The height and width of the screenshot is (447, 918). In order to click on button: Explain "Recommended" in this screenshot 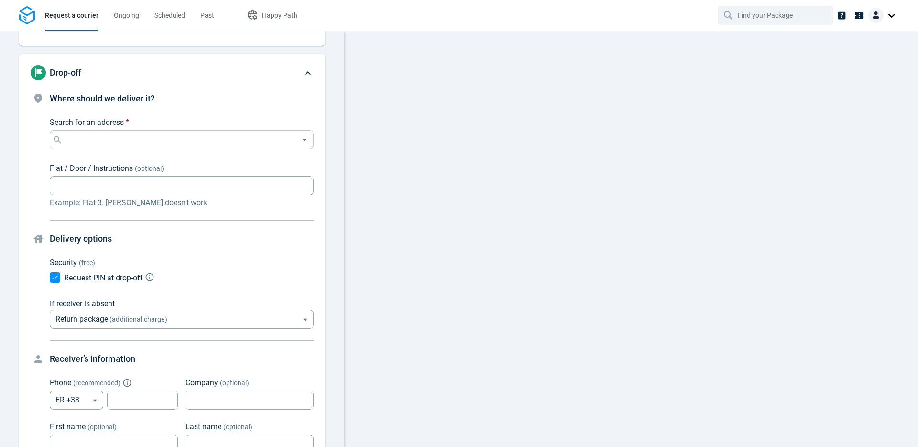, I will do `click(127, 383)`.